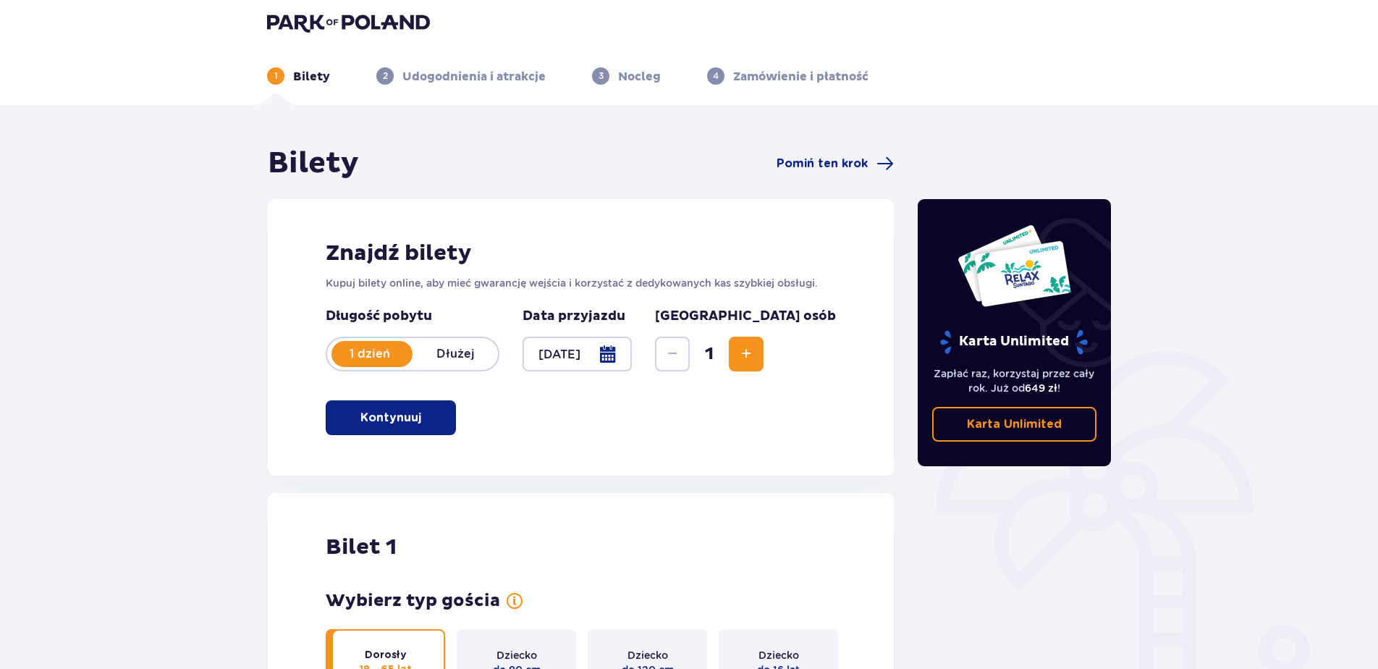 This screenshot has height=669, width=1378. Describe the element at coordinates (391, 418) in the screenshot. I see `button: Kontynuuj` at that location.